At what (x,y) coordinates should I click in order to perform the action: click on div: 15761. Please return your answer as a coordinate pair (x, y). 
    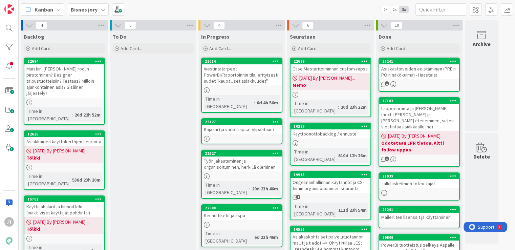
    Looking at the image, I should click on (64, 199).